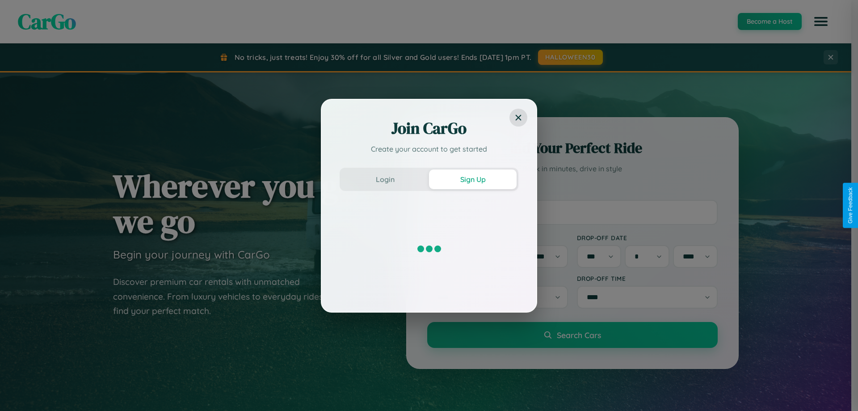 The image size is (858, 411). I want to click on h2: Join CarGo, so click(429, 128).